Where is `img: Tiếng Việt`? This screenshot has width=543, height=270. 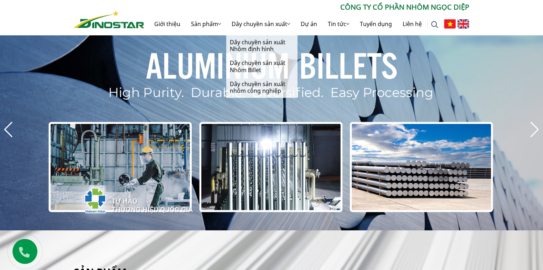
img: Tiếng Việt is located at coordinates (450, 24).